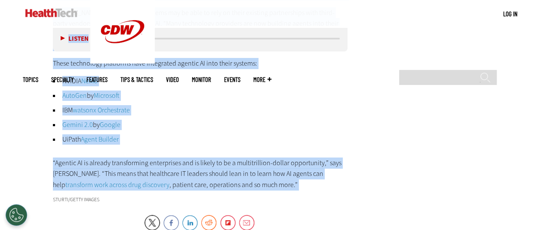 The height and width of the screenshot is (230, 544). I want to click on a: Microsoft, so click(107, 95).